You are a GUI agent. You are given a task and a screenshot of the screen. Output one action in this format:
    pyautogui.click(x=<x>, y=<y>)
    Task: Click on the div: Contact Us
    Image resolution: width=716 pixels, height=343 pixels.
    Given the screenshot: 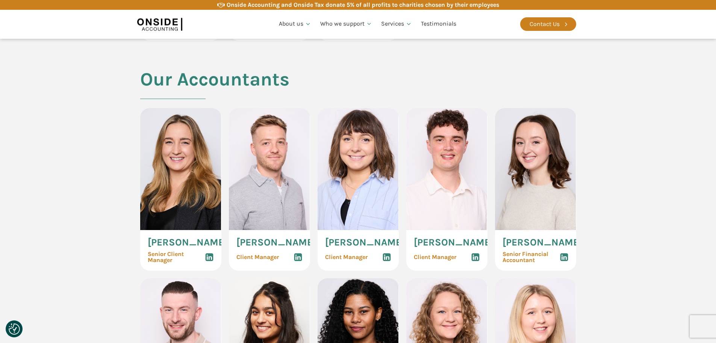 What is the action you would take?
    pyautogui.click(x=545, y=24)
    